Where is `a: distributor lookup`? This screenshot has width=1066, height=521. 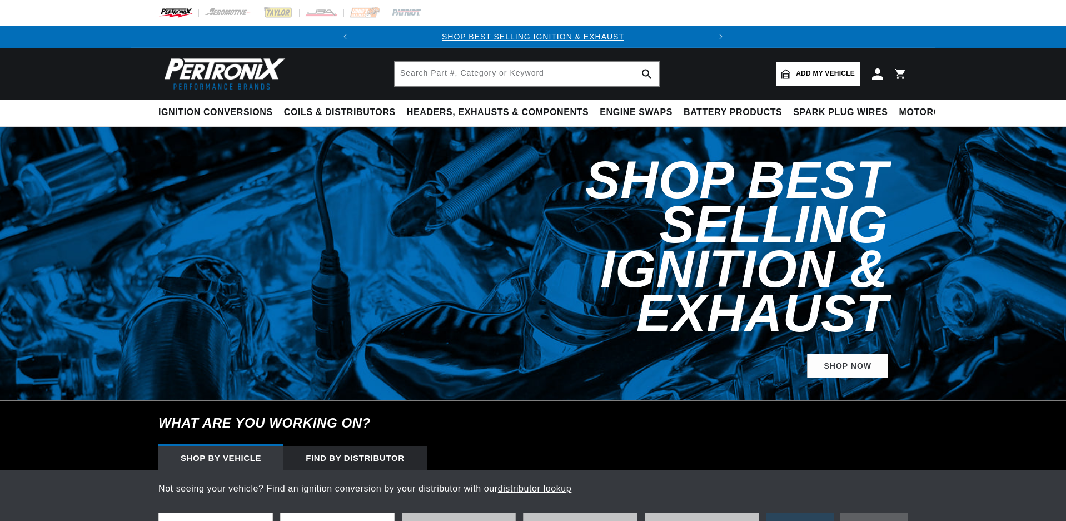
a: distributor lookup is located at coordinates (535, 488).